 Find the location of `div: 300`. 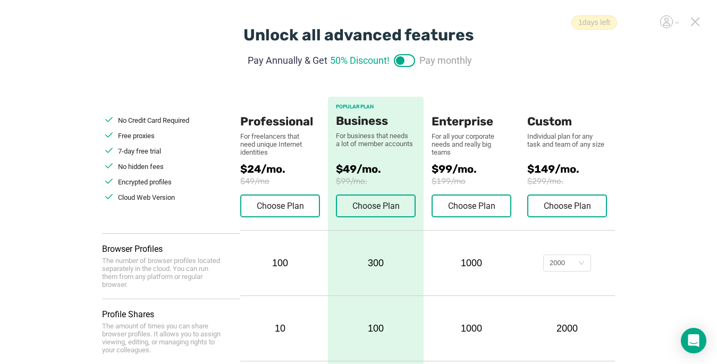

div: 300 is located at coordinates (376, 263).